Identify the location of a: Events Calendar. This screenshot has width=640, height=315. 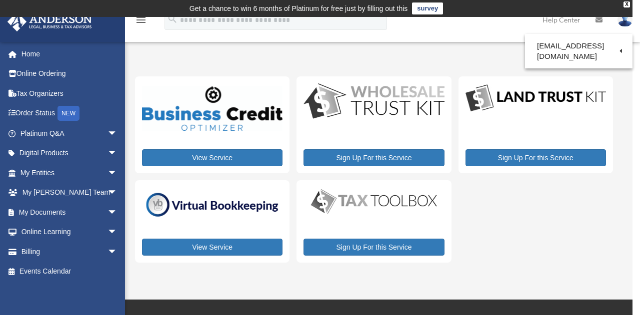
(69, 272).